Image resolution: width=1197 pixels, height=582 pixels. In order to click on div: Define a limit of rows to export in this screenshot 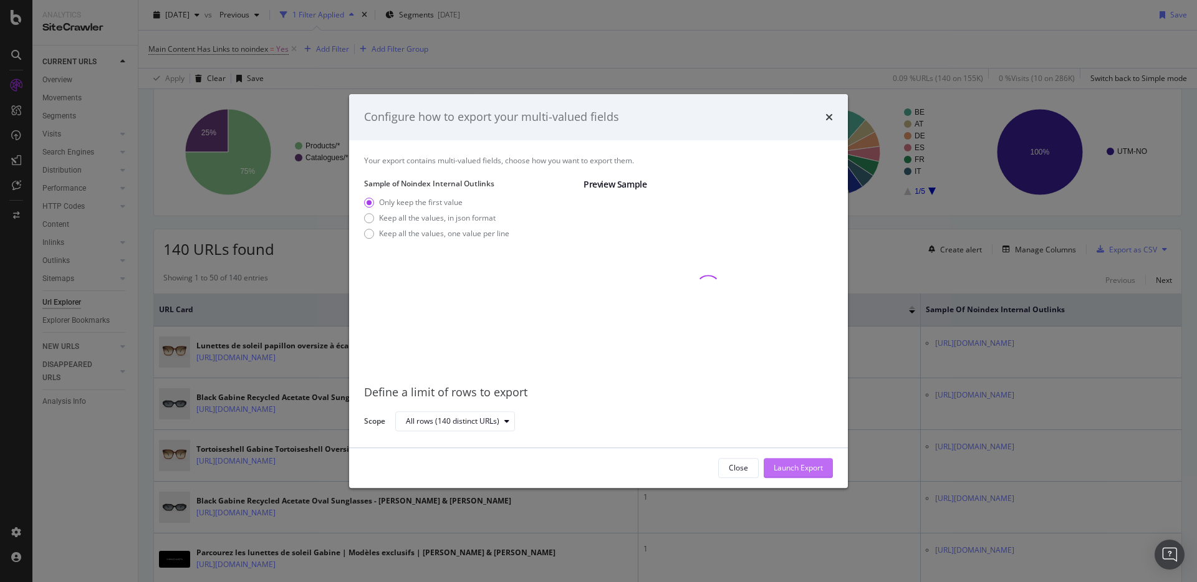, I will do `click(599, 393)`.